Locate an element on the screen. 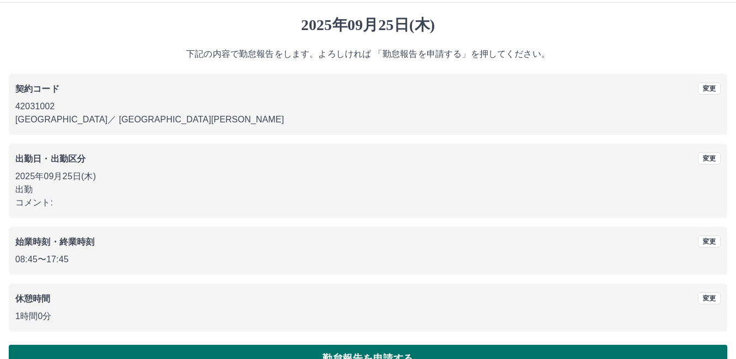 This screenshot has height=359, width=736. p: 2025年09月25日(木) is located at coordinates (368, 176).